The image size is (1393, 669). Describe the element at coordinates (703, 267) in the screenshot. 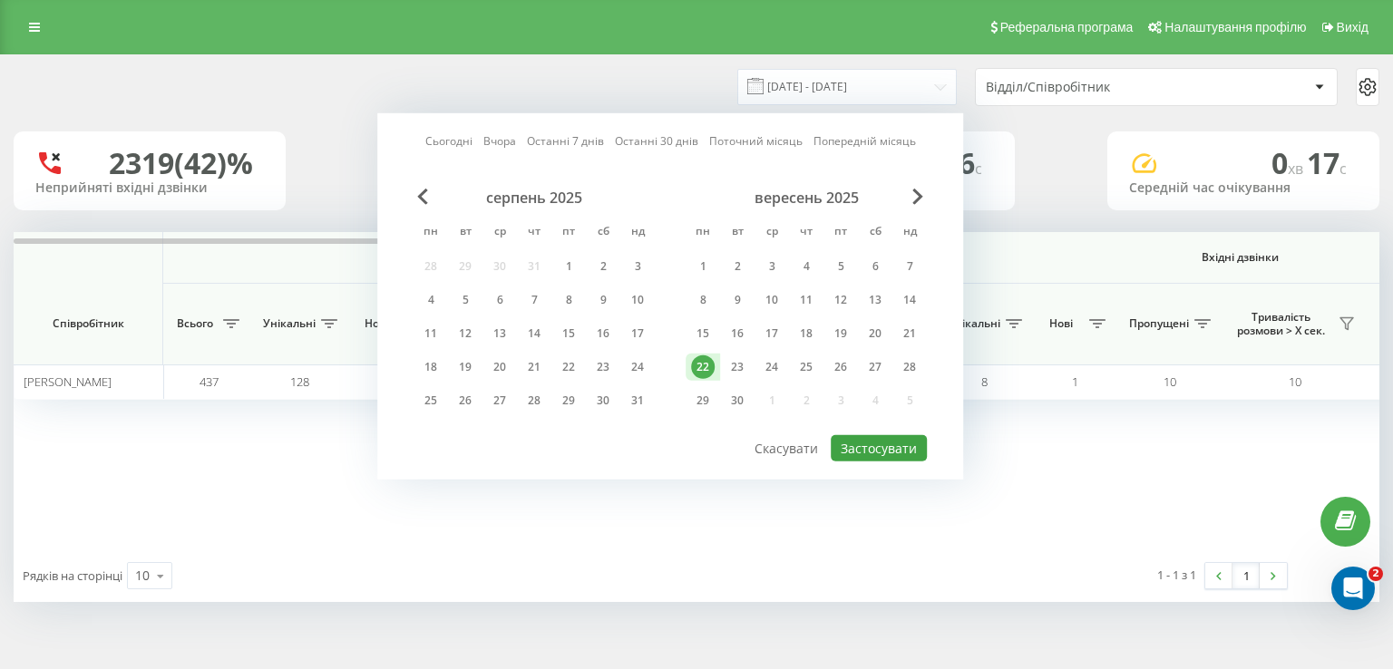

I see `div: 1` at that location.